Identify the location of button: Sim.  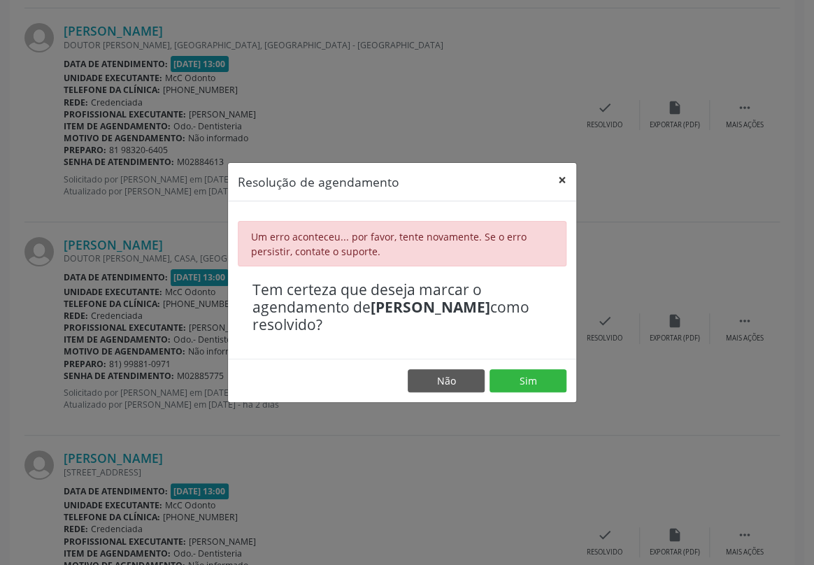
(528, 381).